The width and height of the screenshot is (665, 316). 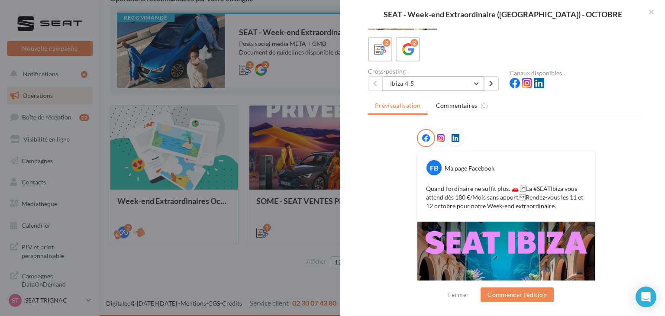 What do you see at coordinates (434, 168) in the screenshot?
I see `div: FB` at bounding box center [434, 168].